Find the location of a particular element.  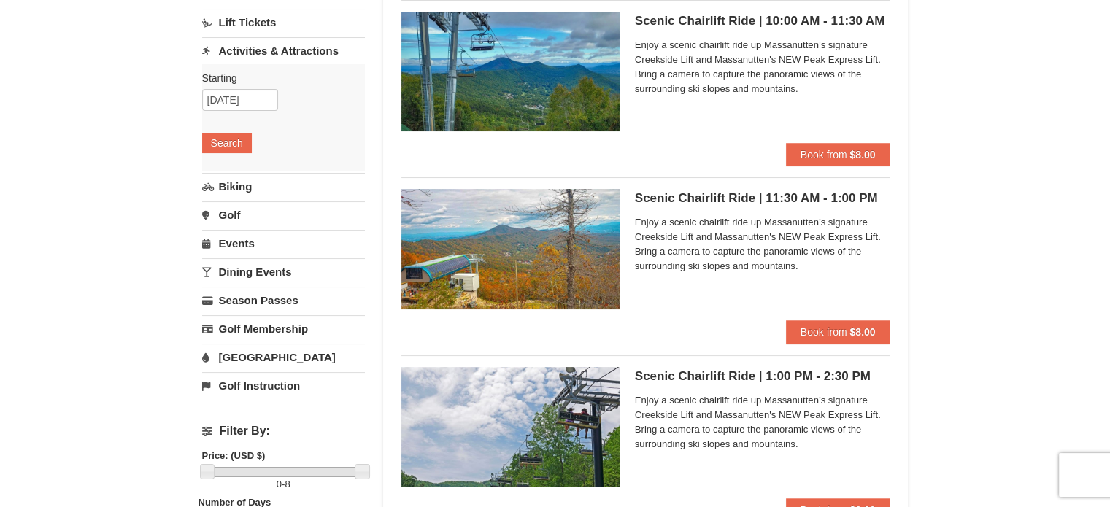

strong: Price: (USD $) is located at coordinates (234, 455).